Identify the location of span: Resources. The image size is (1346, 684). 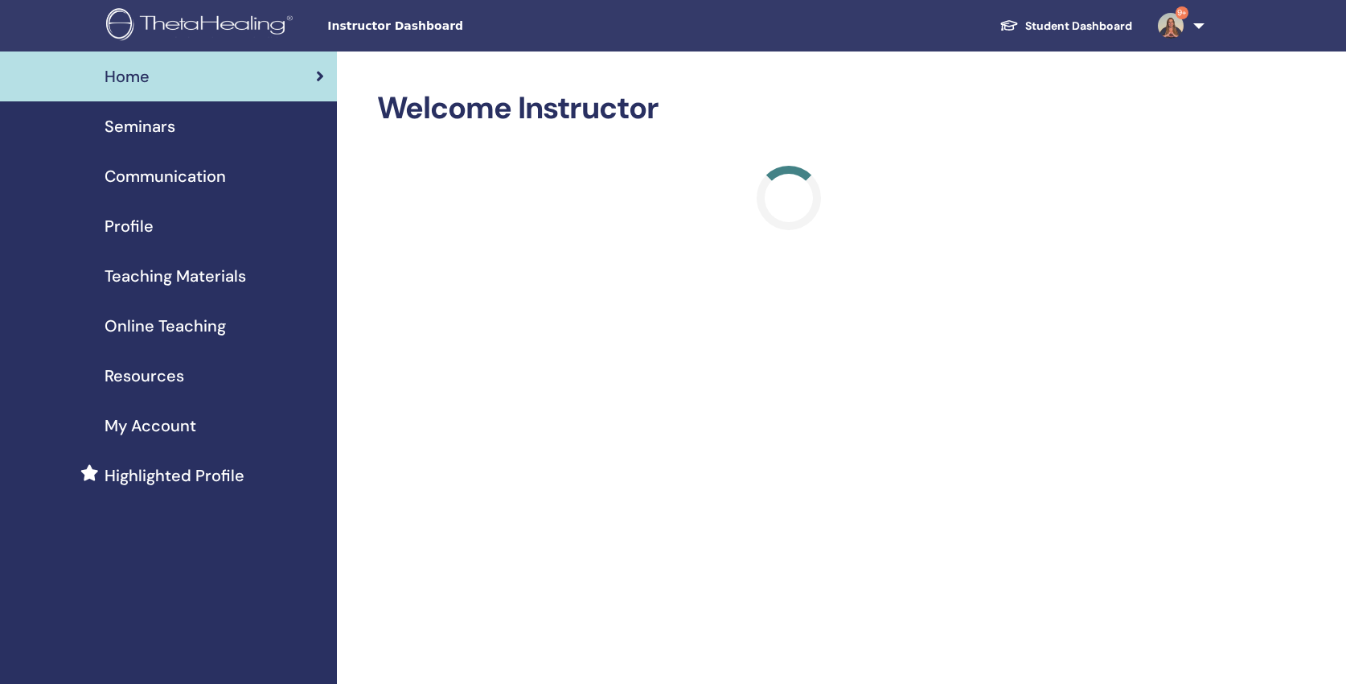
(144, 376).